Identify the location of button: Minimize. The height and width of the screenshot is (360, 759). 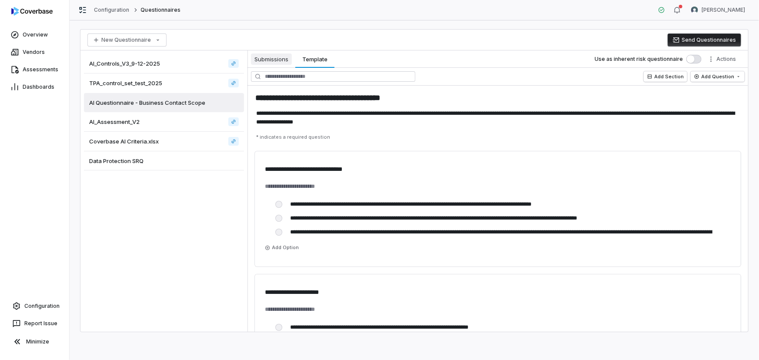
(34, 342).